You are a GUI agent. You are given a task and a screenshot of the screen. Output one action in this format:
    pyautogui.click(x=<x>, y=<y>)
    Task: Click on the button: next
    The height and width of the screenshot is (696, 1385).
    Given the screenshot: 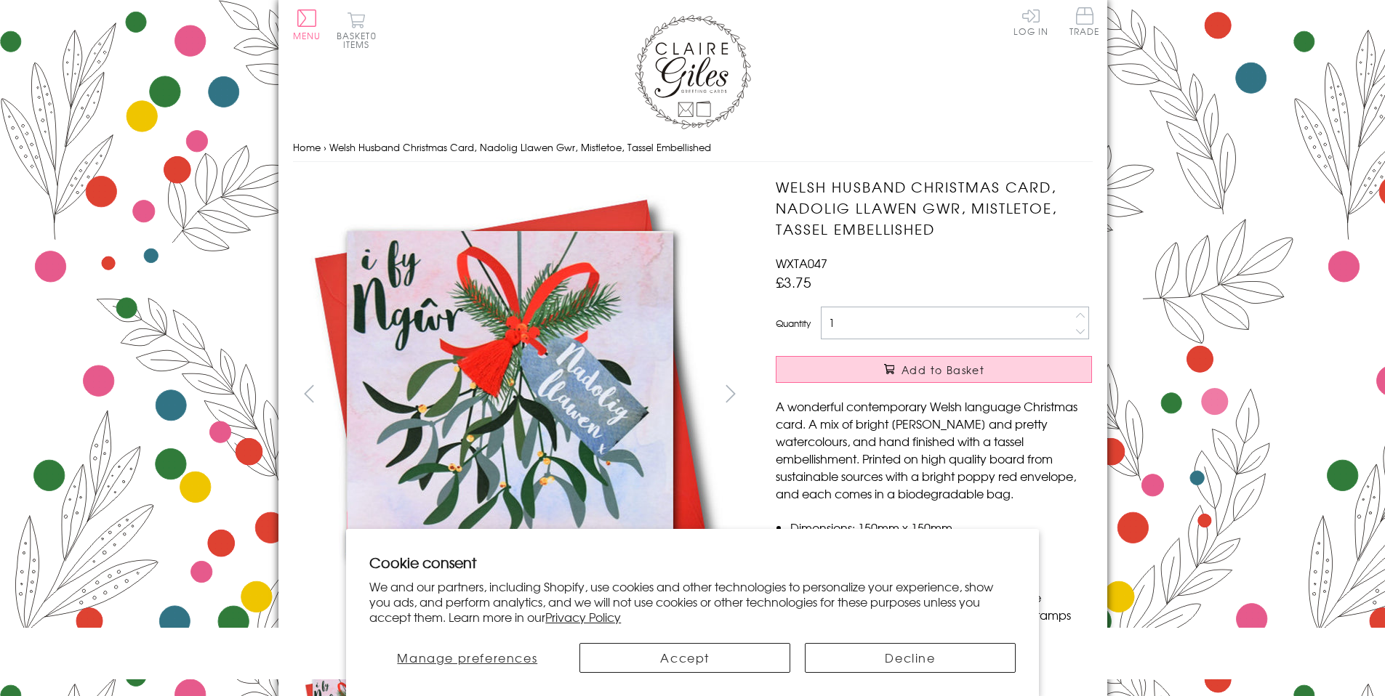 What is the action you would take?
    pyautogui.click(x=730, y=393)
    